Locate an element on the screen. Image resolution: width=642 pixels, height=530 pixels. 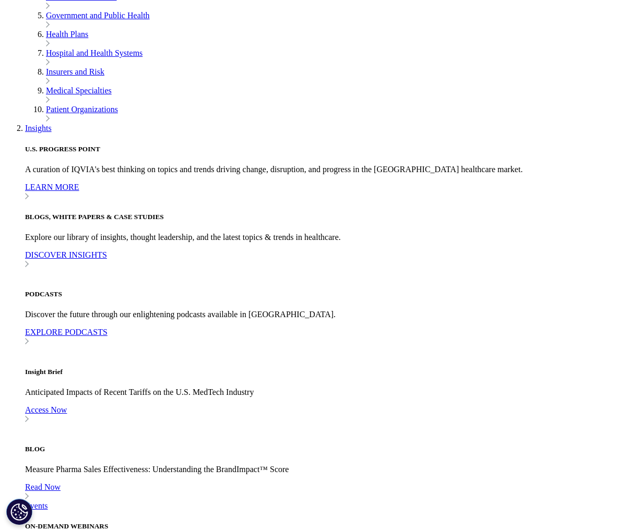
a: Hospital and Health Systems is located at coordinates (94, 53).